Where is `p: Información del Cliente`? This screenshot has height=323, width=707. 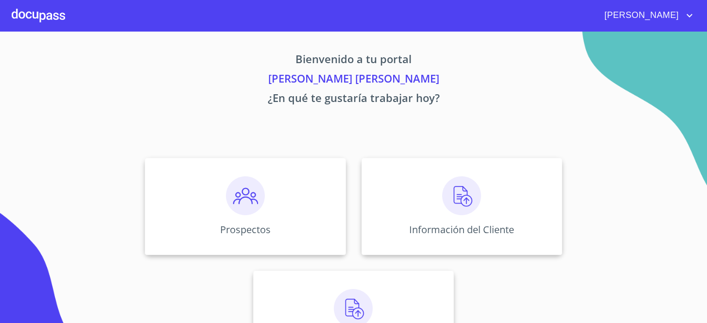
p: Información del Cliente is located at coordinates (461, 229).